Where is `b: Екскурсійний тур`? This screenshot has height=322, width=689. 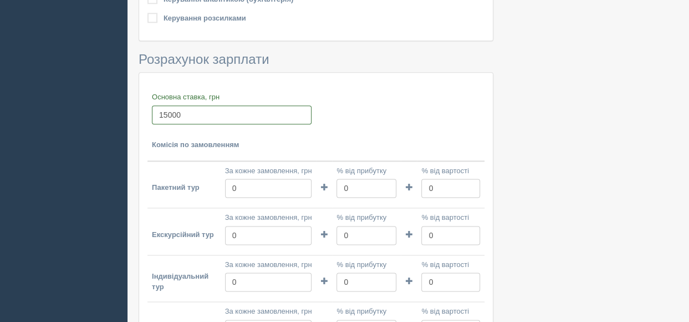
b: Екскурсійний тур is located at coordinates (183, 234).